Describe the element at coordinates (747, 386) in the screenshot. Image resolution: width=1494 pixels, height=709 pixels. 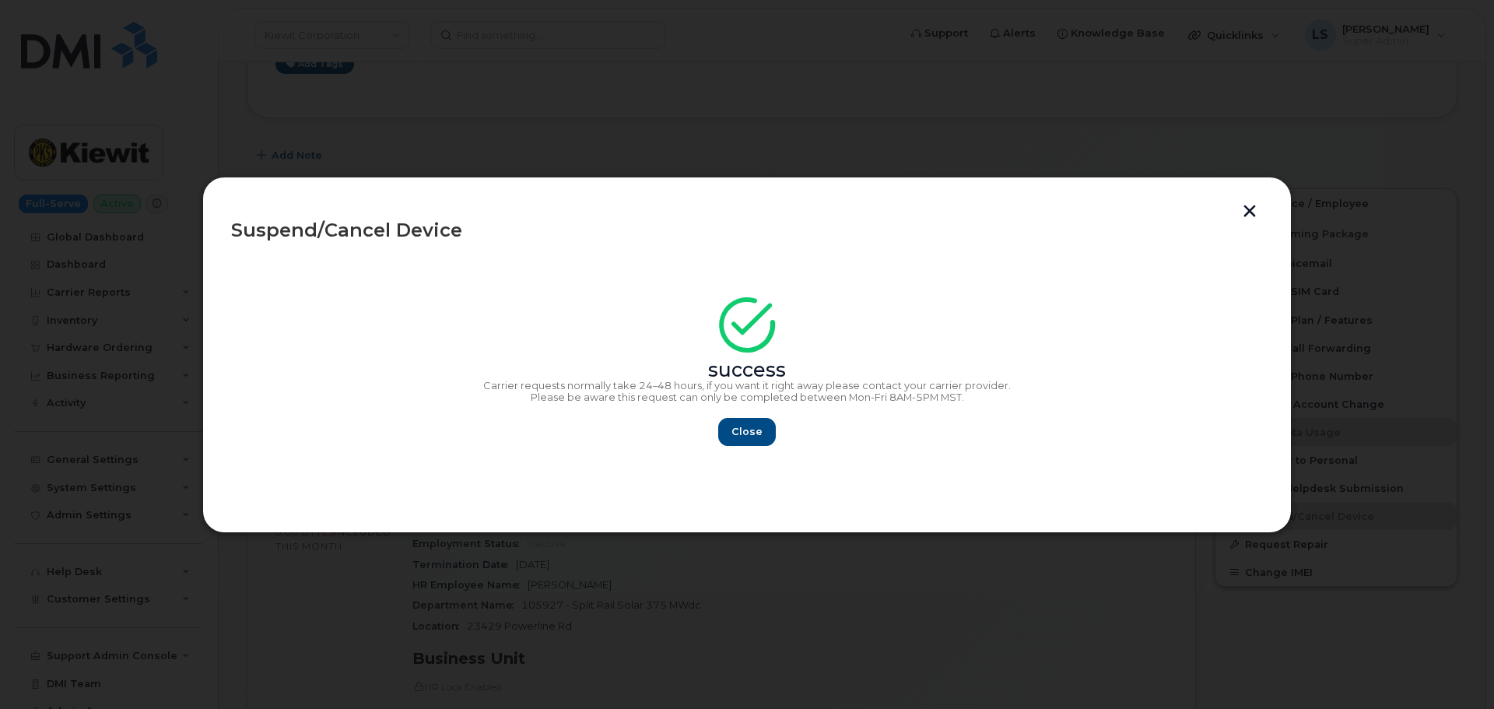
I see `p: Carrier requests normally take 24–48 hours, if you want it right away please contact your carrier...` at that location.